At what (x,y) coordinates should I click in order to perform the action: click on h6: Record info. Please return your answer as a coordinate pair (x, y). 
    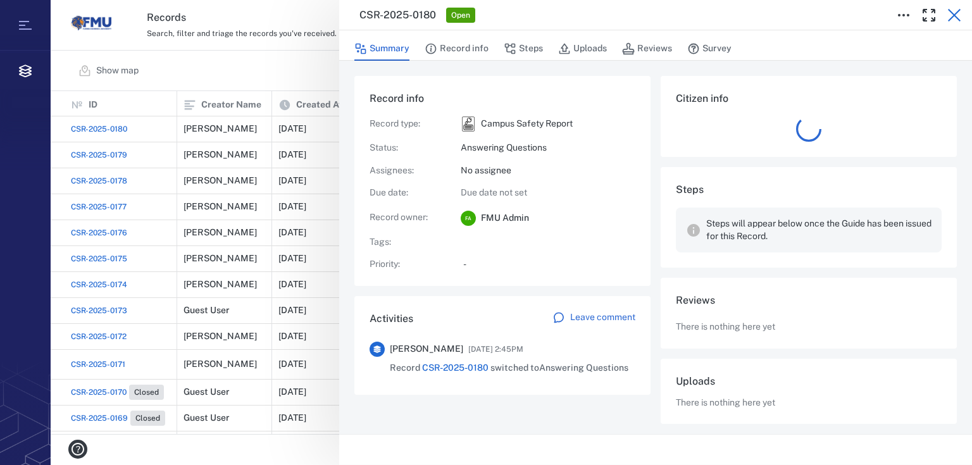
    Looking at the image, I should click on (503, 99).